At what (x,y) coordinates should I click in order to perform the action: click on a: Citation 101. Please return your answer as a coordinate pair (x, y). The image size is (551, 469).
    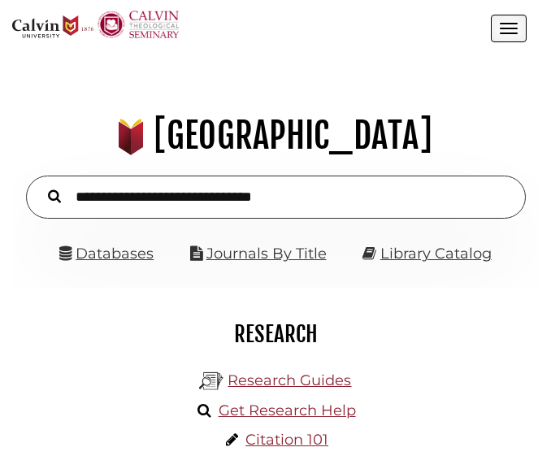
    Looking at the image, I should click on (287, 440).